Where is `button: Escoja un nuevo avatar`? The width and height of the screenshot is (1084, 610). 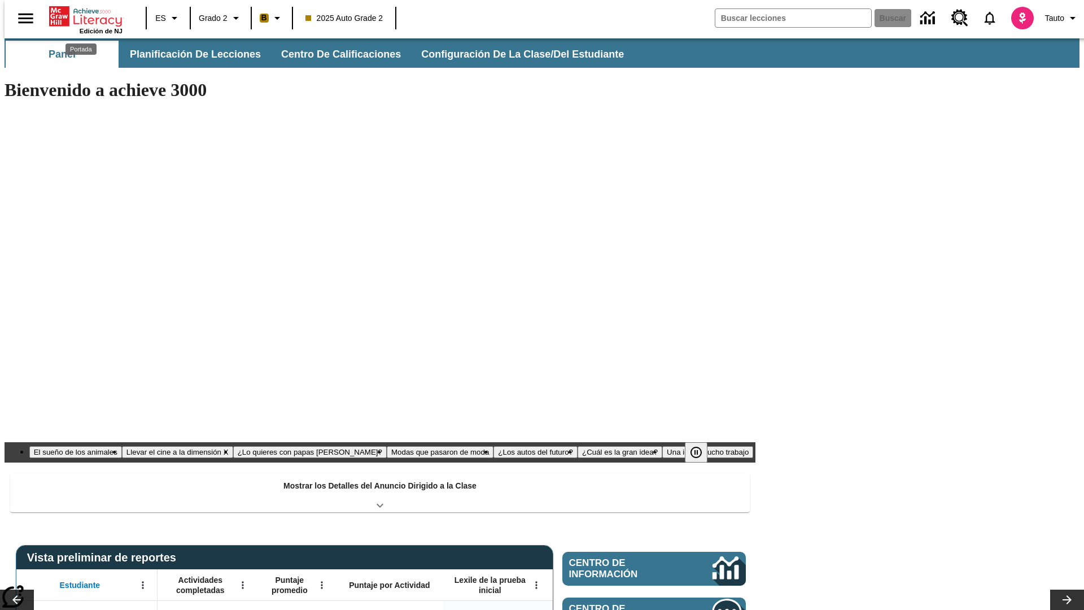
button: Escoja un nuevo avatar is located at coordinates (1022, 18).